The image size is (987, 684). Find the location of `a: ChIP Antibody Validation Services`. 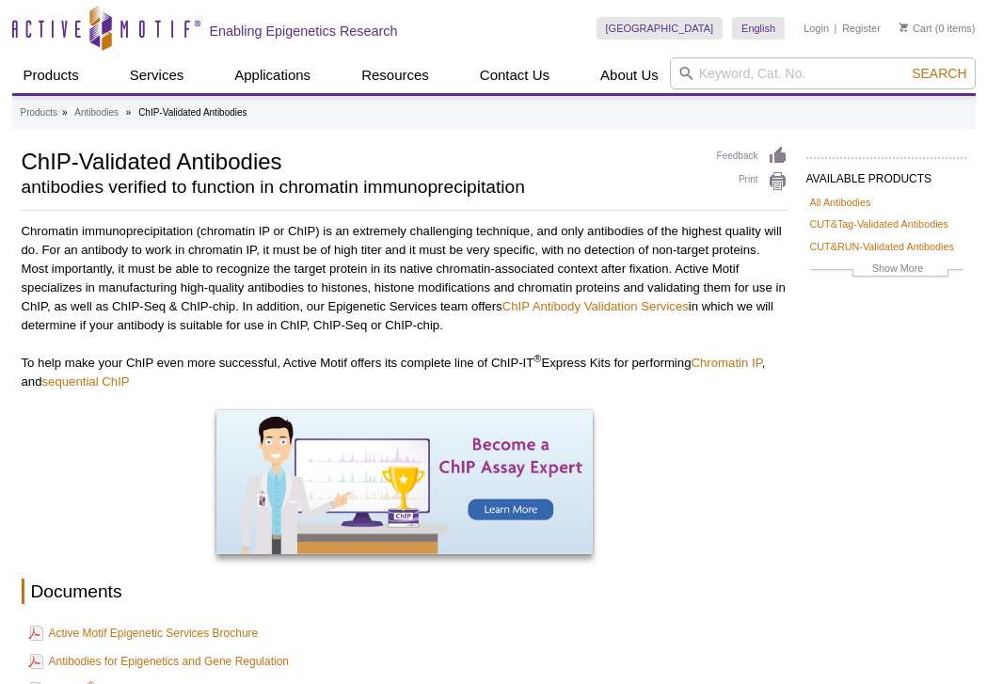

a: ChIP Antibody Validation Services is located at coordinates (596, 306).